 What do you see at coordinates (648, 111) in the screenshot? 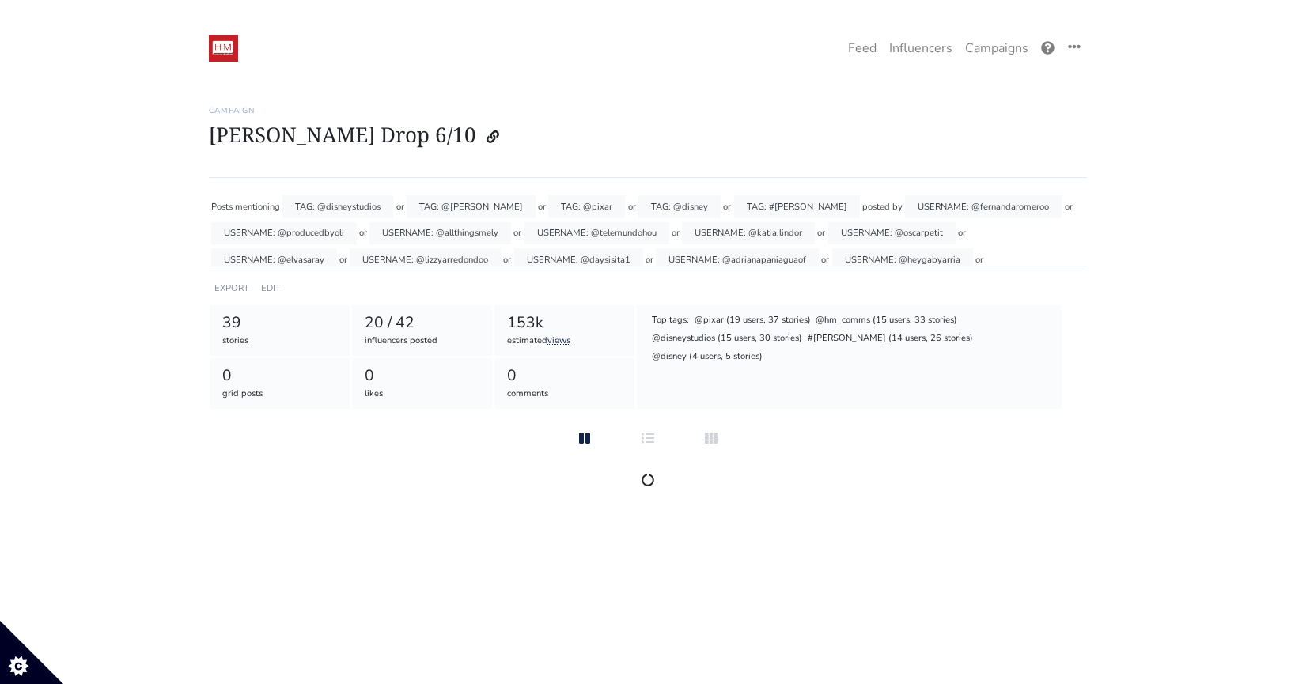
I see `h6: Campaign` at bounding box center [648, 111].